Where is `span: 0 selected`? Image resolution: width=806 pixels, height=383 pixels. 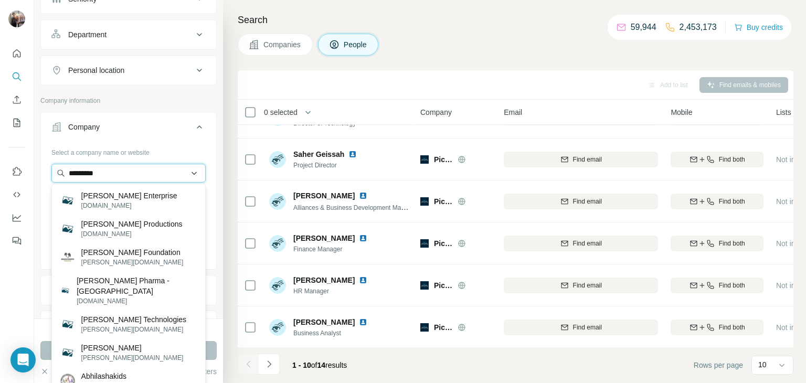 span: 0 selected is located at coordinates (281, 112).